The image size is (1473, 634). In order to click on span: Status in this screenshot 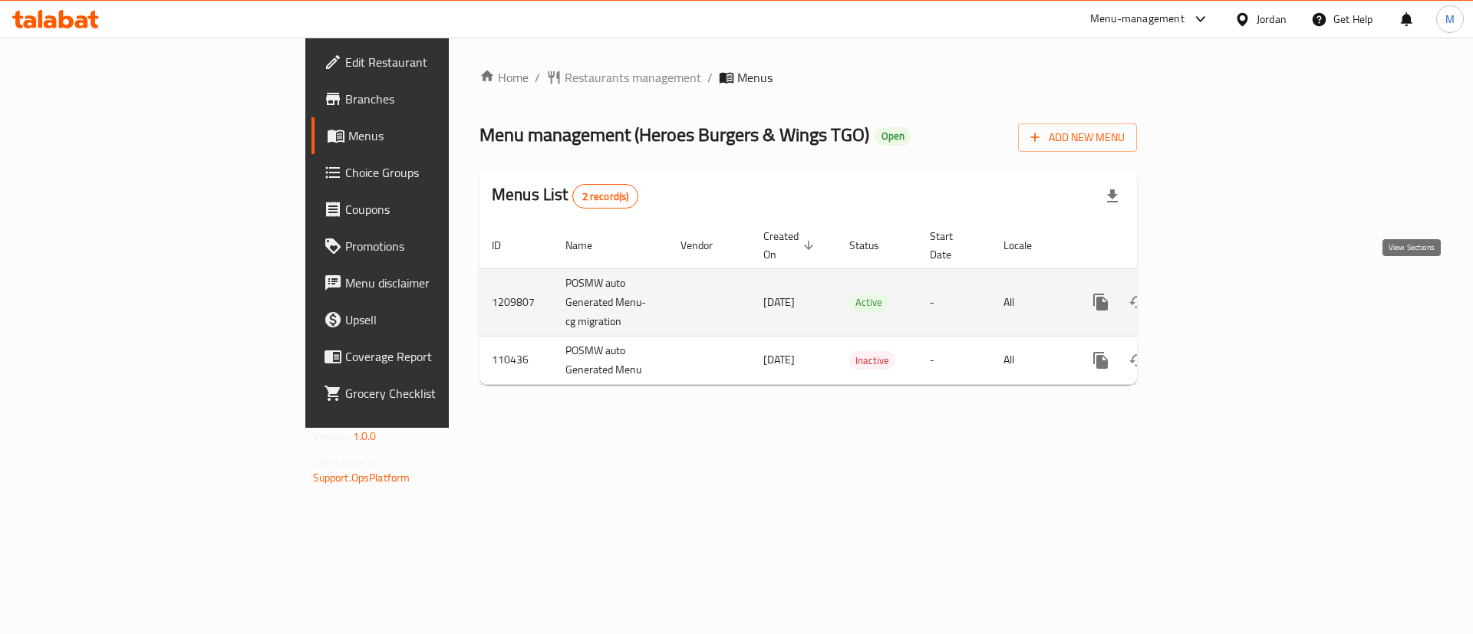, I will do `click(874, 246)`.